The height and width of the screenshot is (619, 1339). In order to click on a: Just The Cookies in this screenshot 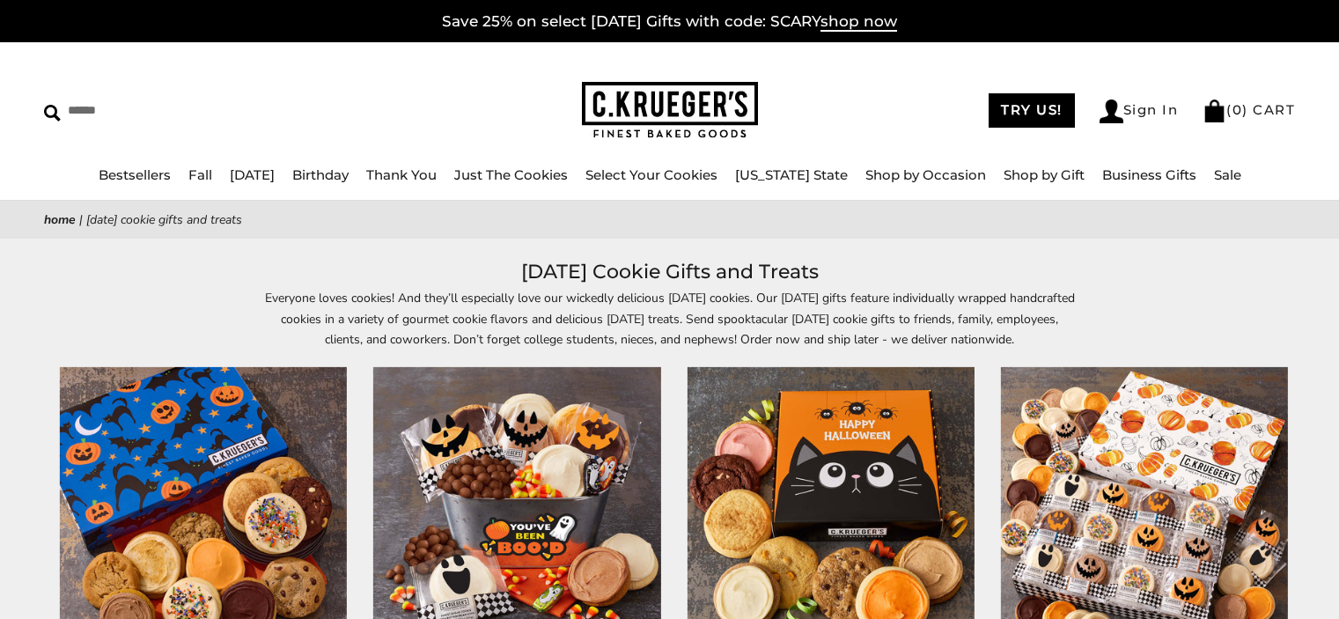, I will do `click(510, 174)`.